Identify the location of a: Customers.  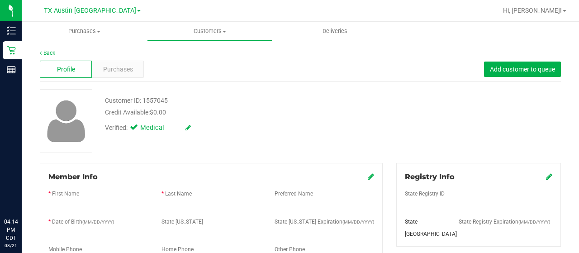
(209, 31).